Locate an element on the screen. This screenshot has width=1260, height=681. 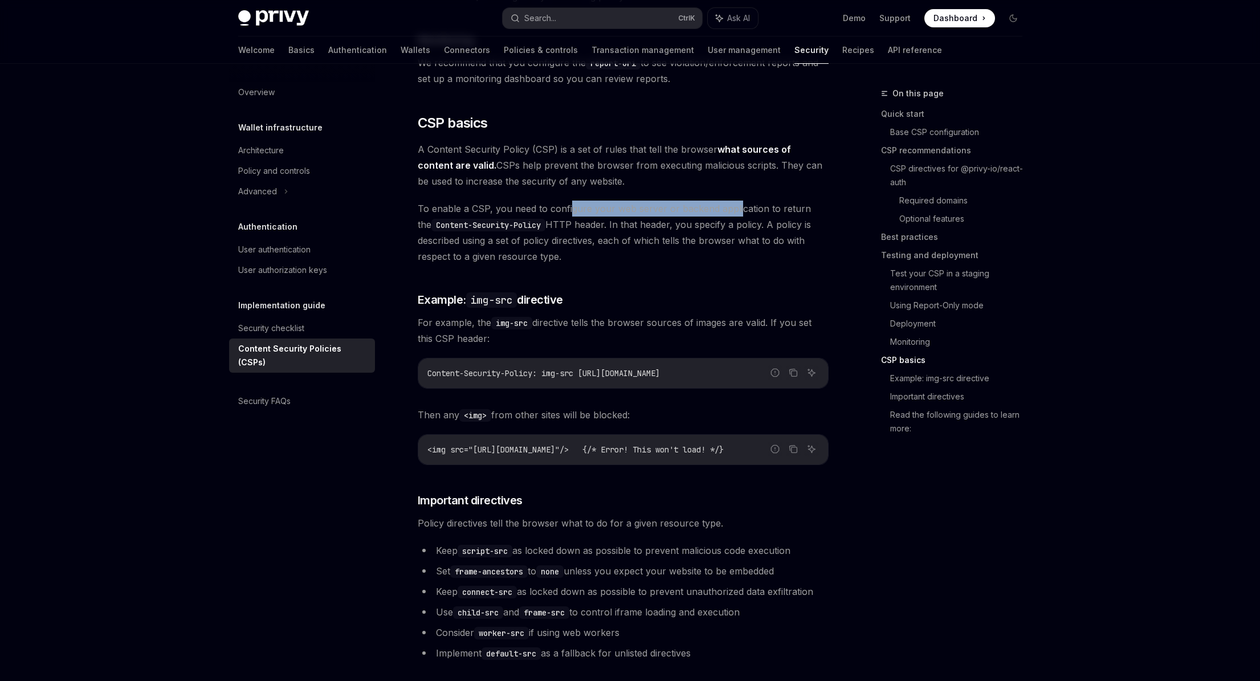
span: We recommend that you configure the to see violation/enforcement reports and set up a monitoring ... is located at coordinates (623, 71).